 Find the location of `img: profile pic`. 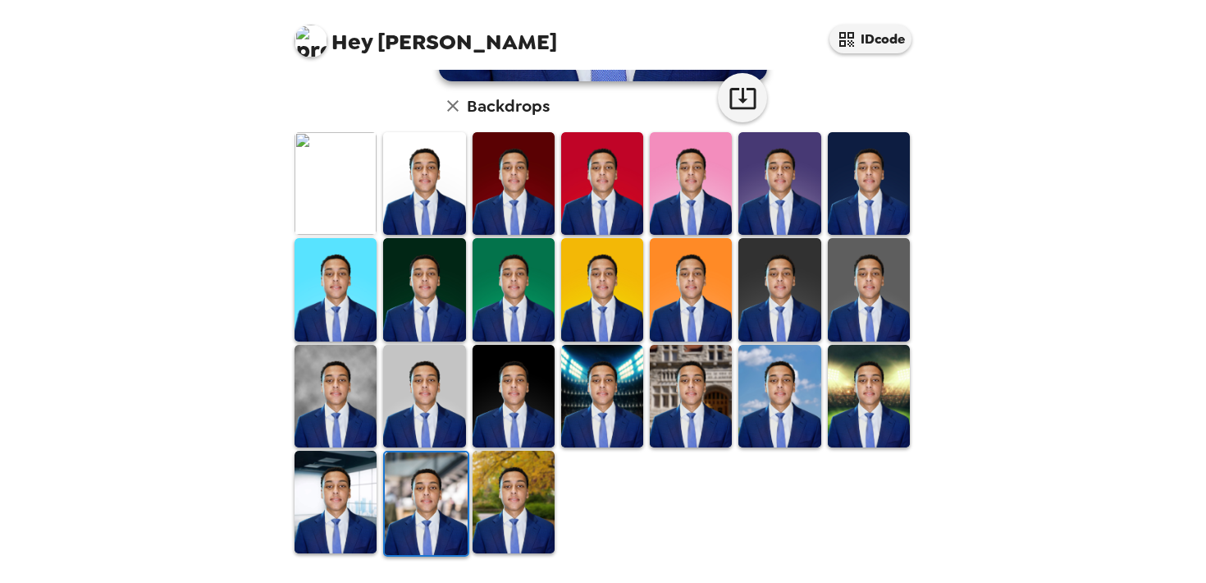

img: profile pic is located at coordinates (311, 41).